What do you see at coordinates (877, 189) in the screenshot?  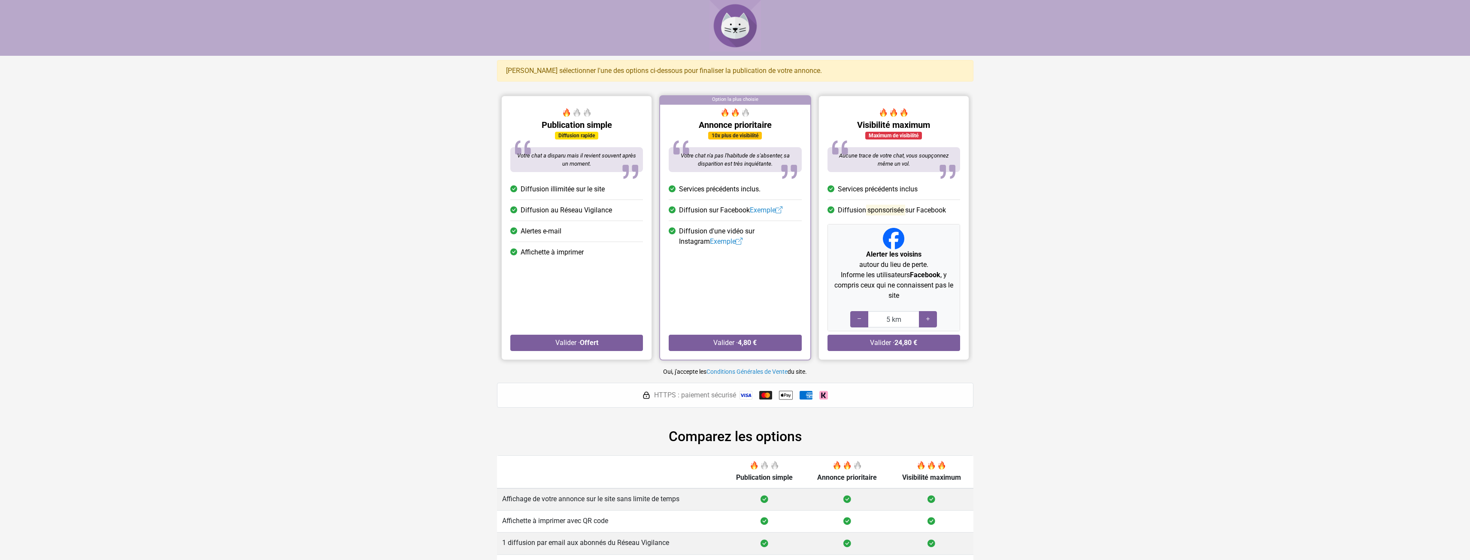 I see `span: Services précédents inclus` at bounding box center [877, 189].